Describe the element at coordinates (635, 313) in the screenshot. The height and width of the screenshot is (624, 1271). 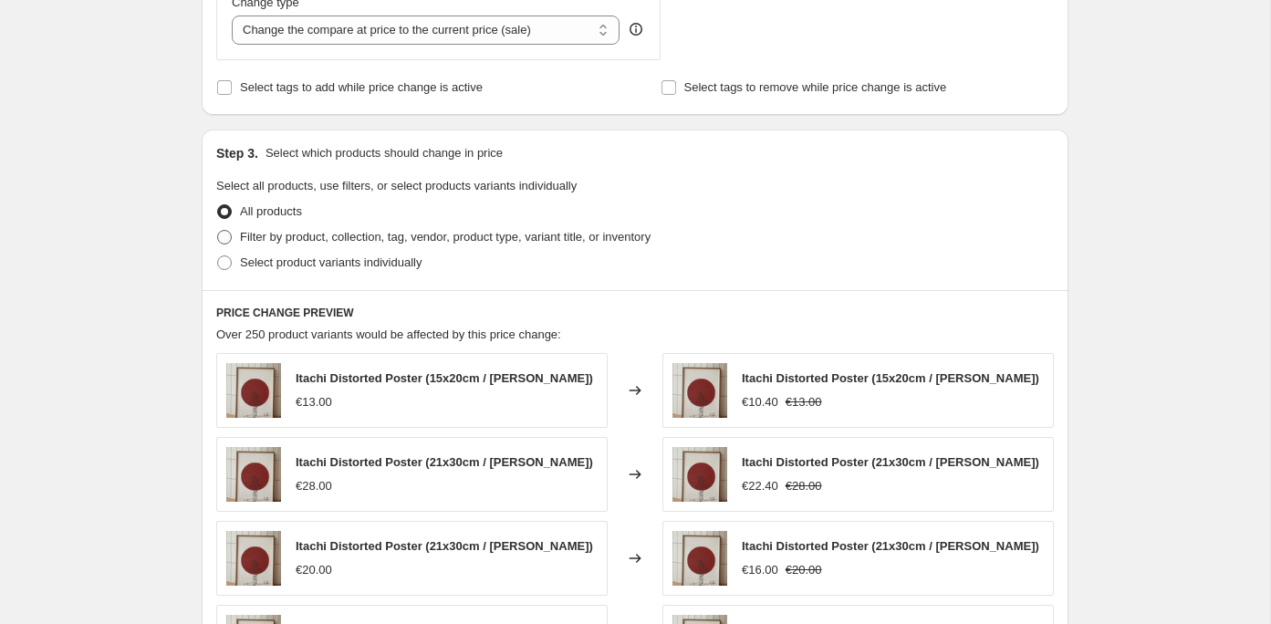
I see `h6: PRICE CHANGE PREVIEW` at that location.